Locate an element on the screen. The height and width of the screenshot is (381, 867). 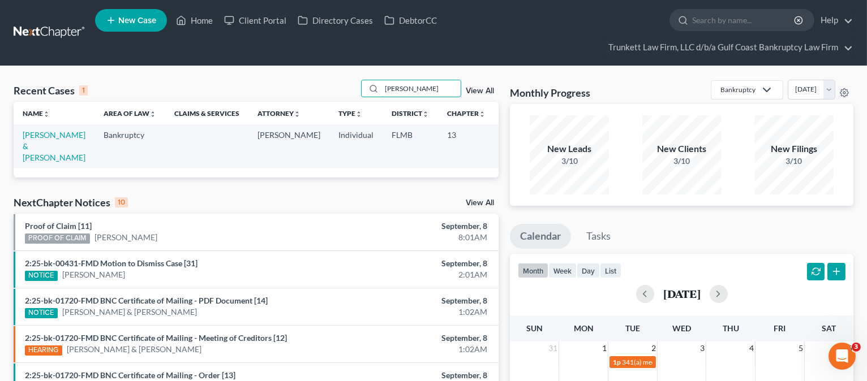
div: New Leads is located at coordinates (569, 149).